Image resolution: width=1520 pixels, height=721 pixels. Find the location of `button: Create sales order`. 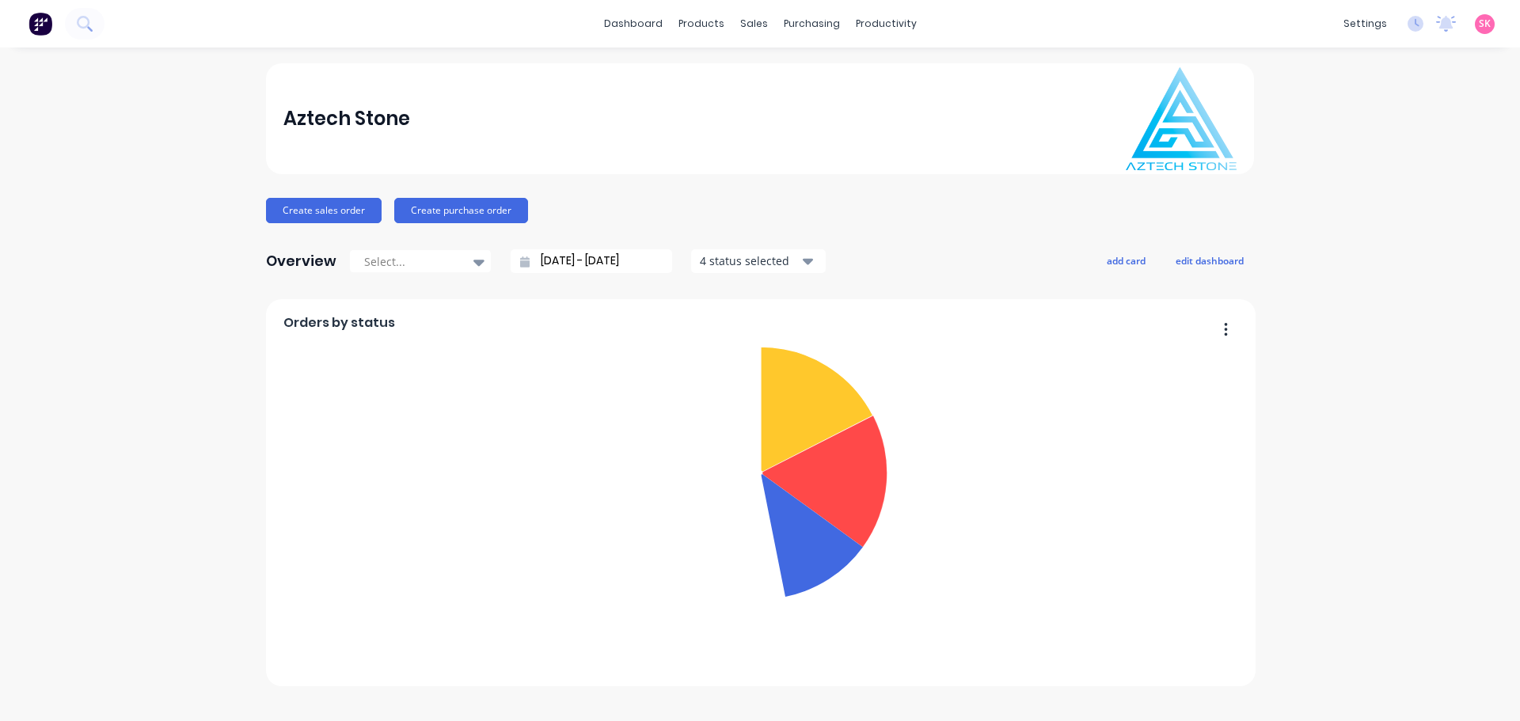

button: Create sales order is located at coordinates (324, 211).